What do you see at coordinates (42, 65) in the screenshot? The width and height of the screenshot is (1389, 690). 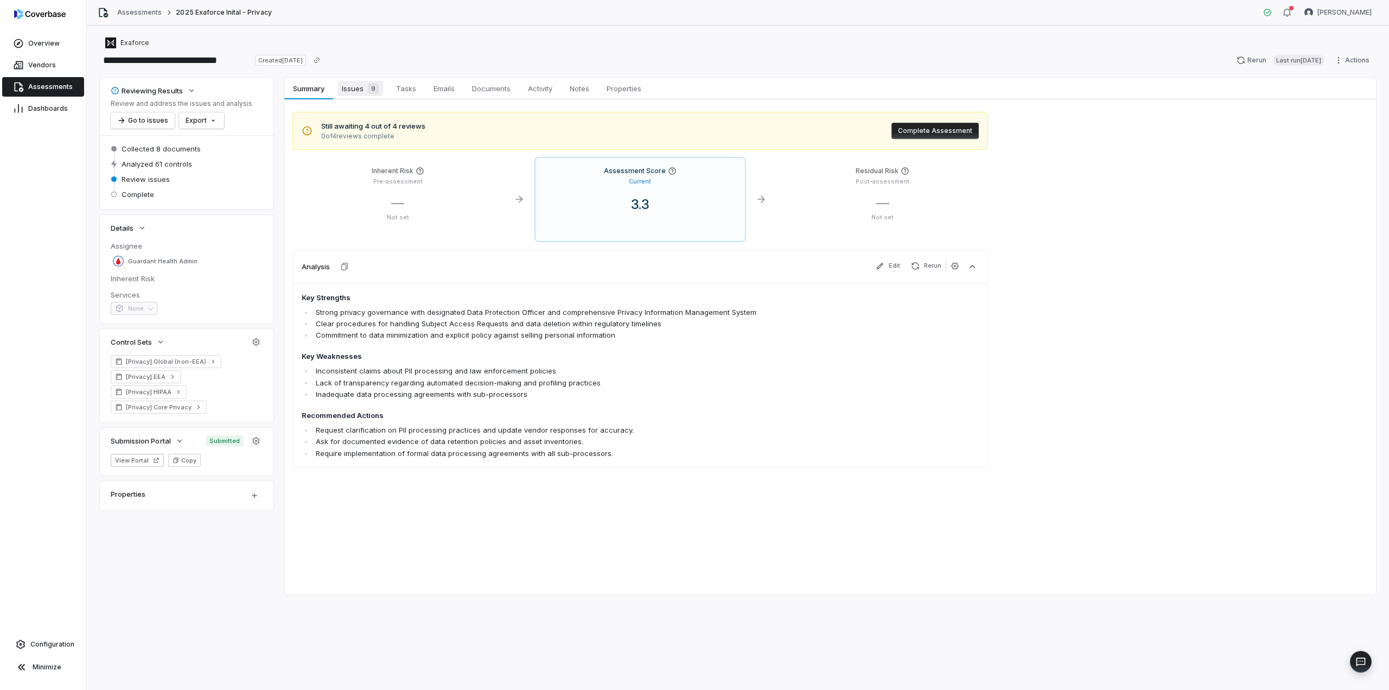 I see `span: Vendors` at bounding box center [42, 65].